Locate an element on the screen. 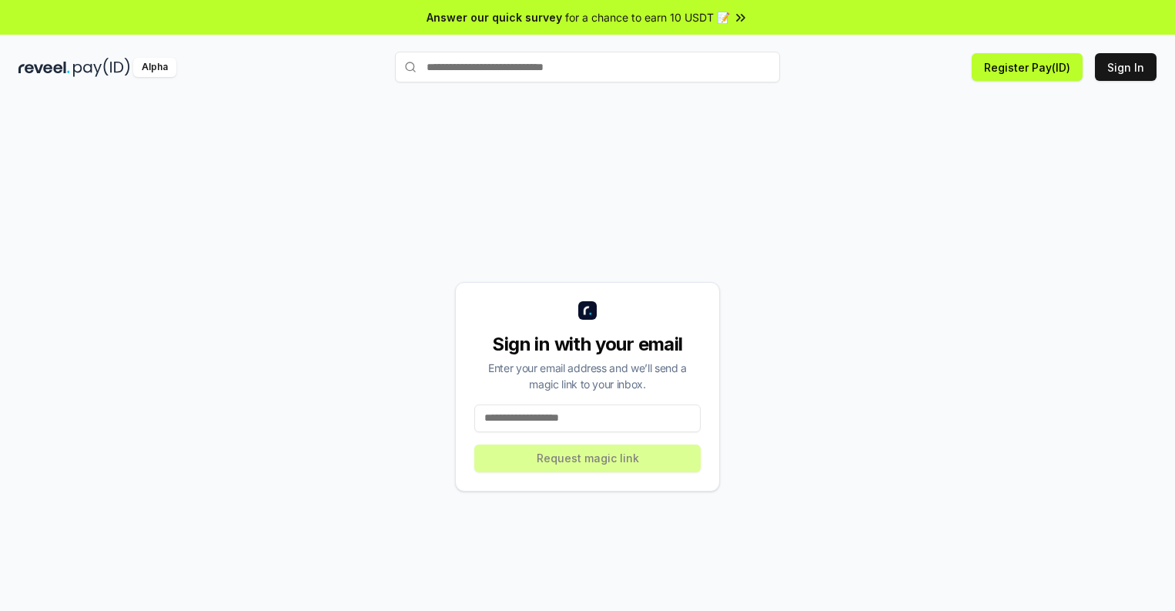 This screenshot has height=611, width=1175. img: pay_id is located at coordinates (102, 67).